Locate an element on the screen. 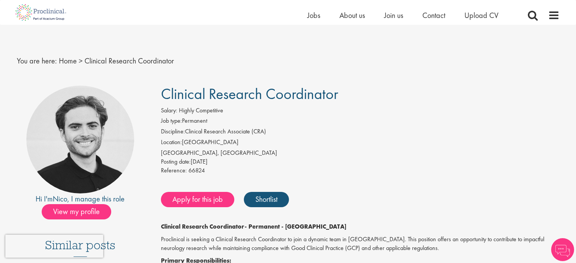 The width and height of the screenshot is (576, 263). span: You are here: is located at coordinates (37, 61).